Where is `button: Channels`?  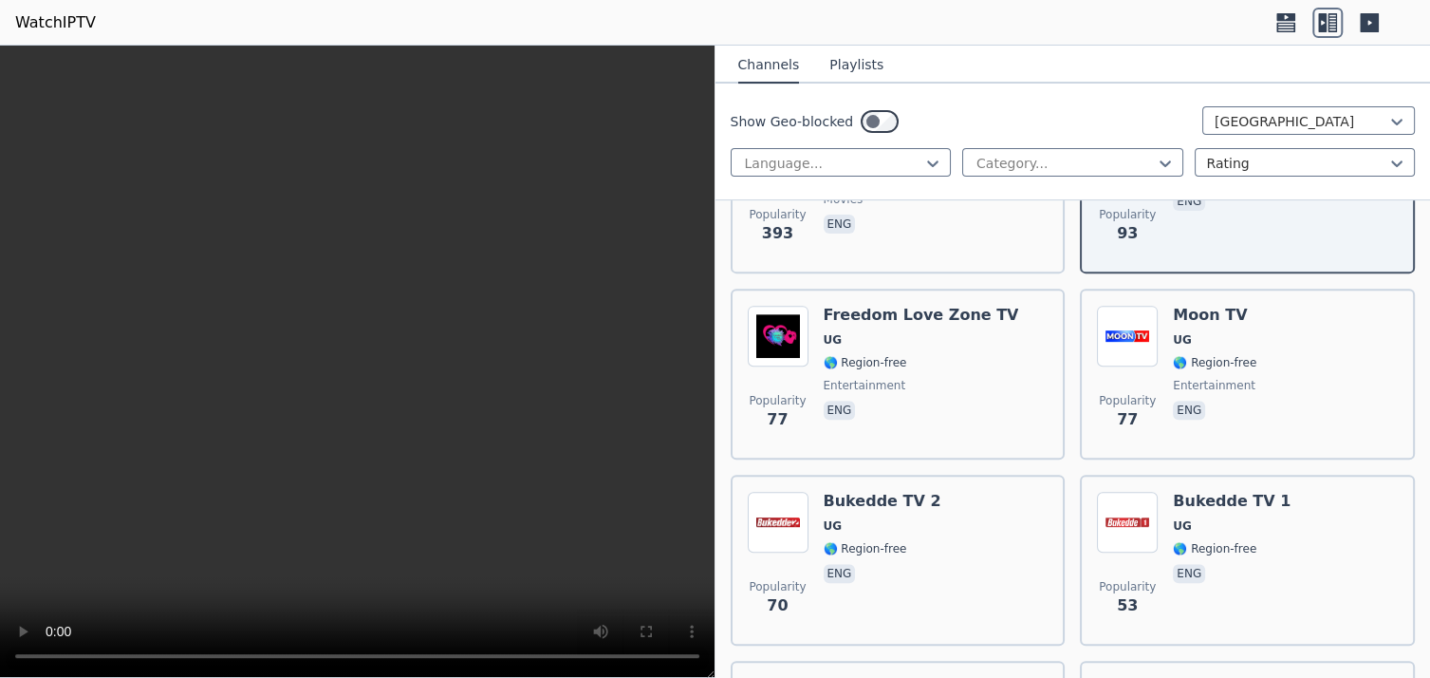 button: Channels is located at coordinates (769, 65).